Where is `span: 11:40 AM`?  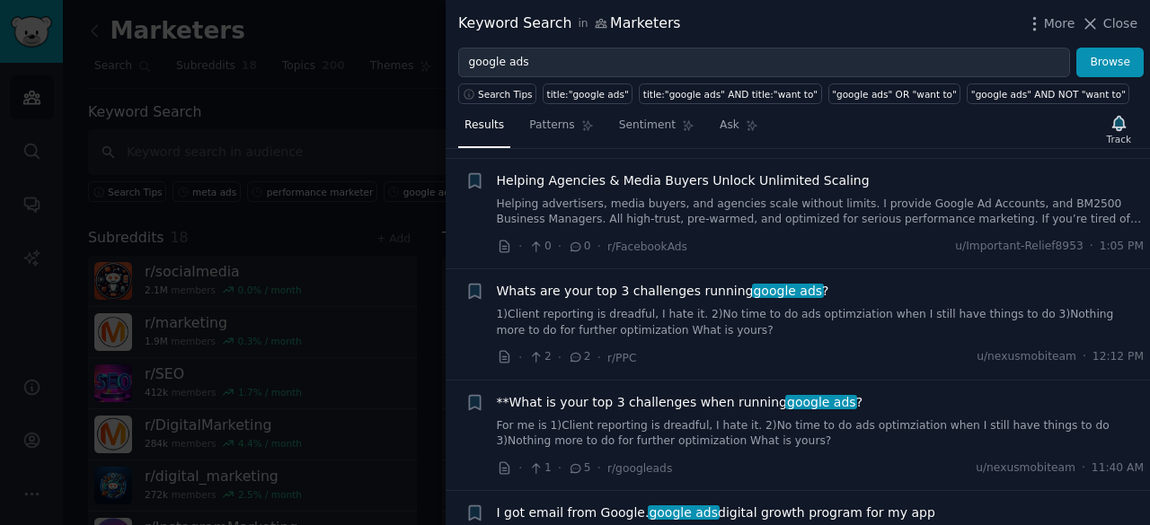
span: 11:40 AM is located at coordinates (1117, 469).